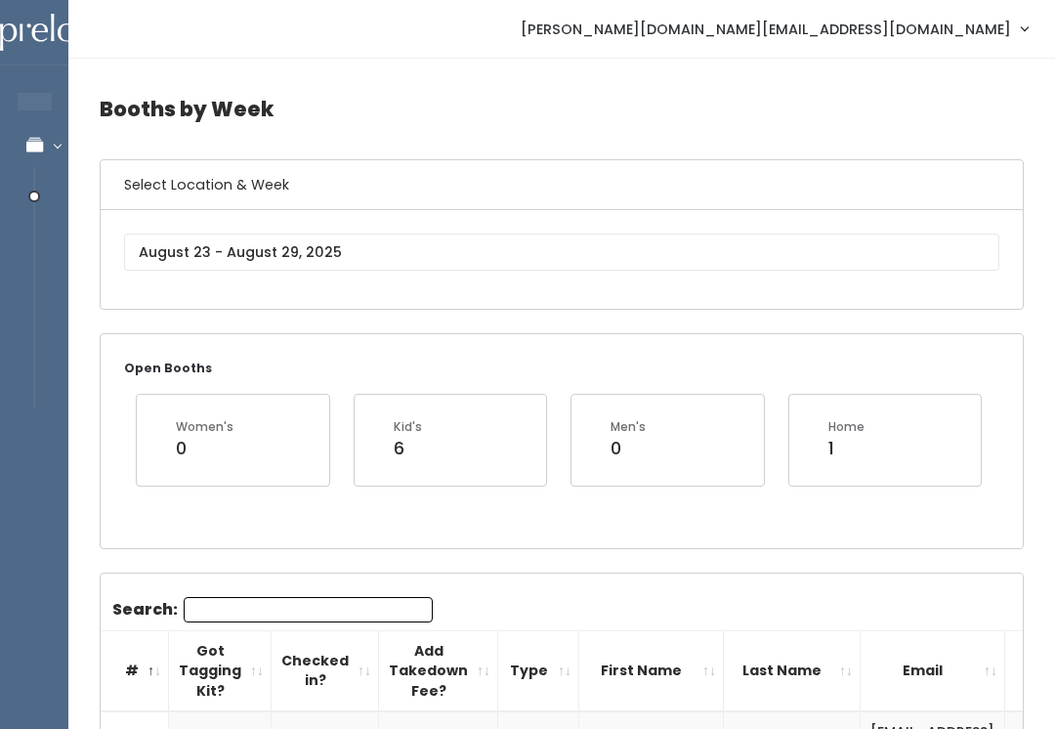  What do you see at coordinates (793, 670) in the screenshot?
I see `th: Last Name: activate to sort column ascending` at bounding box center [793, 670].